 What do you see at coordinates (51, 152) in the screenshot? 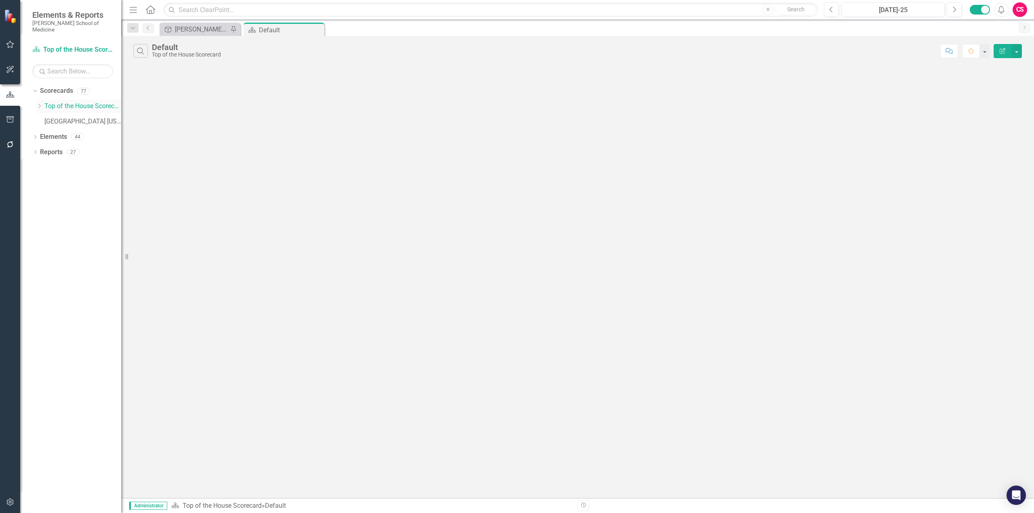
I see `a: Reports` at bounding box center [51, 152].